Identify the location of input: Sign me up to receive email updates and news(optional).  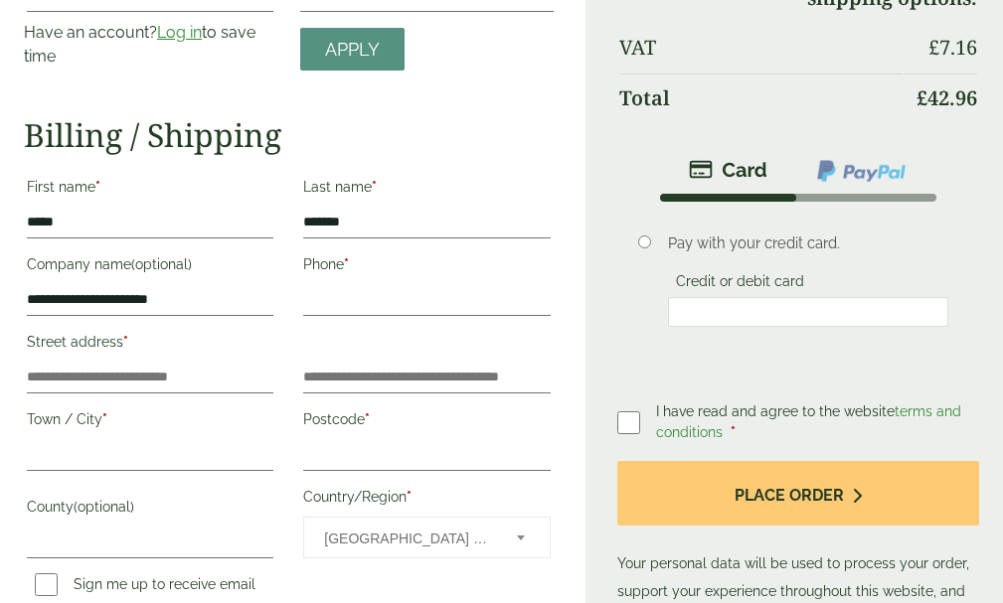
(46, 584).